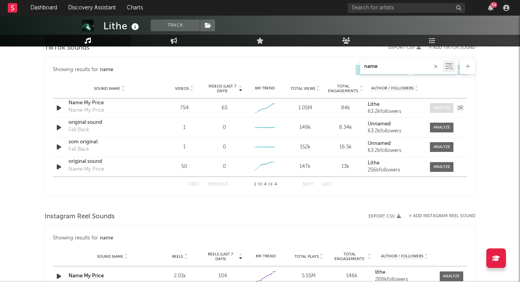 This screenshot has height=282, width=520. What do you see at coordinates (305, 108) in the screenshot?
I see `div: 1.05M` at bounding box center [305, 108].